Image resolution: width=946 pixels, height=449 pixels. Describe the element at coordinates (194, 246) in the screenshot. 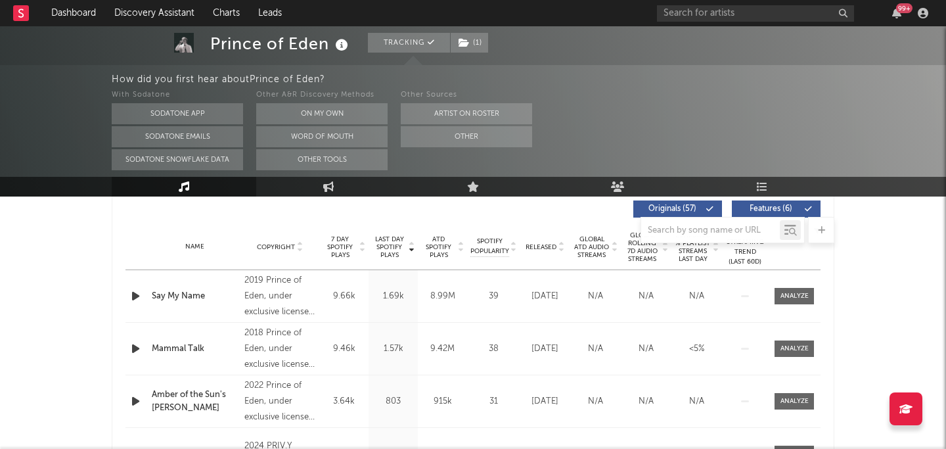

I see `div: Name` at that location.